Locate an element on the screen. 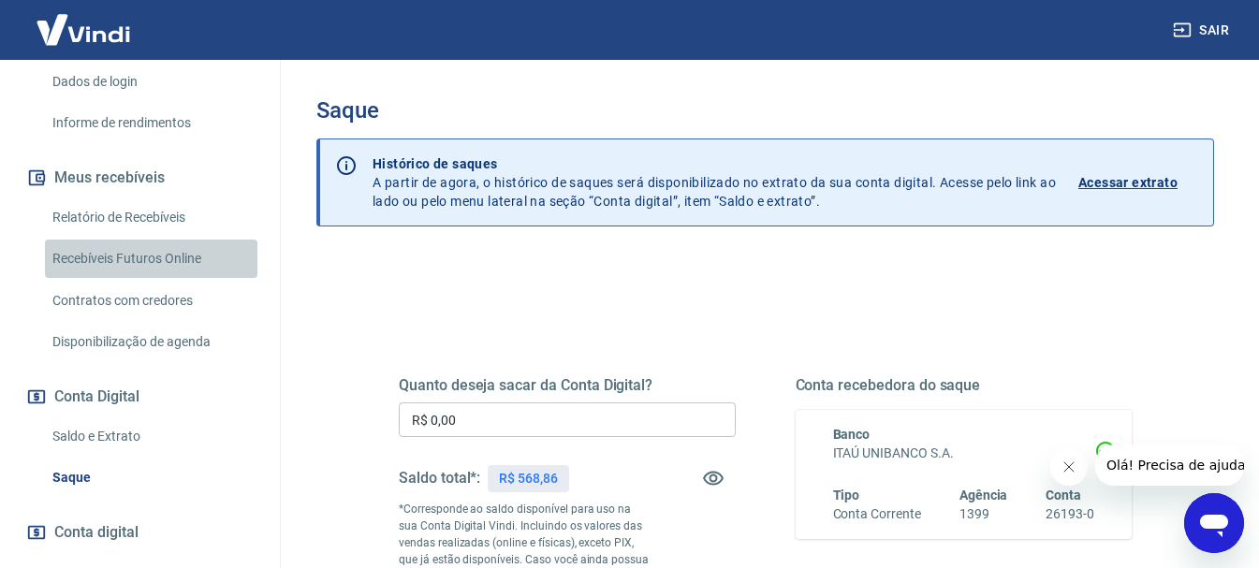 The height and width of the screenshot is (568, 1259). button: Conta Digital is located at coordinates (140, 397).